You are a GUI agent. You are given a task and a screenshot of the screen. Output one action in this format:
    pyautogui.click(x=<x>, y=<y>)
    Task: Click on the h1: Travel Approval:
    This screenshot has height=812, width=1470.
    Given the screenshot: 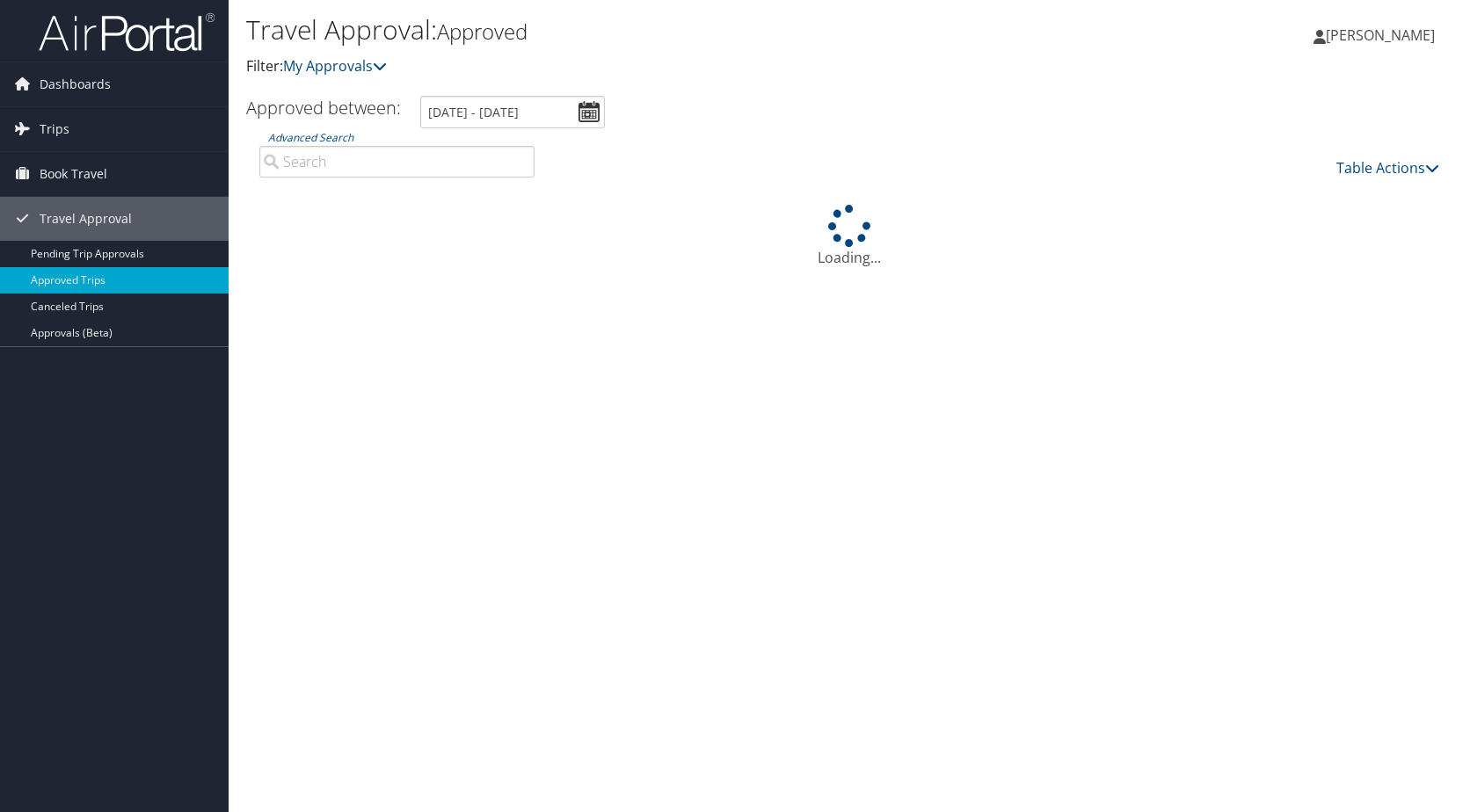 What is the action you would take?
    pyautogui.click(x=648, y=30)
    